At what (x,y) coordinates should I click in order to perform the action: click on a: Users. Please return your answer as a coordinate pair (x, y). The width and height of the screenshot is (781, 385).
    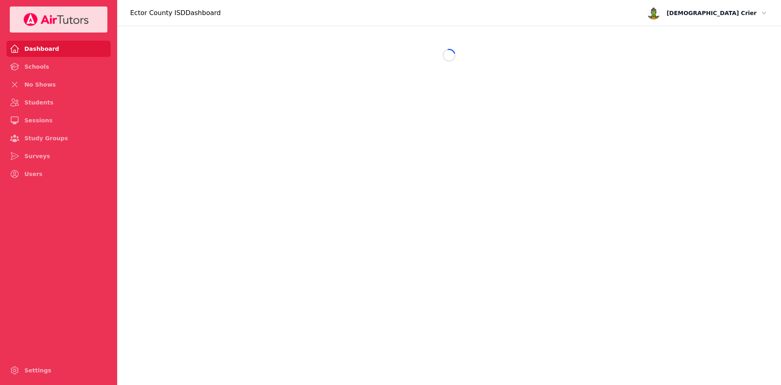
    Looking at the image, I should click on (59, 174).